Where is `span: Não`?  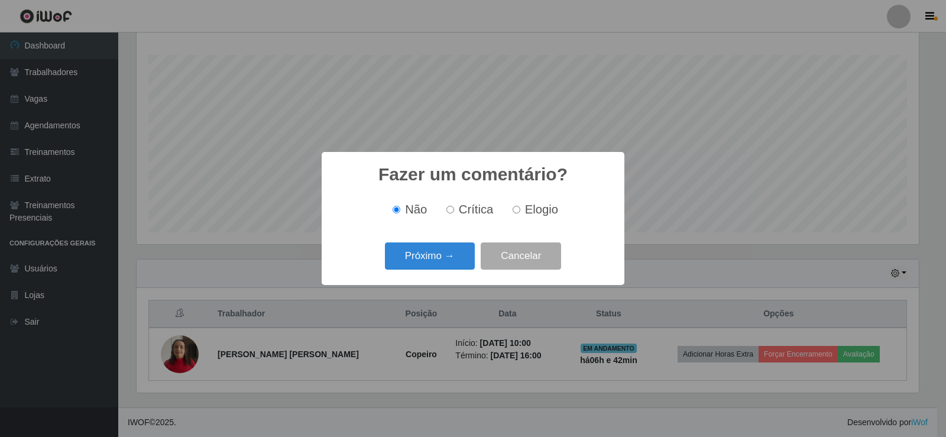
span: Não is located at coordinates (416, 209).